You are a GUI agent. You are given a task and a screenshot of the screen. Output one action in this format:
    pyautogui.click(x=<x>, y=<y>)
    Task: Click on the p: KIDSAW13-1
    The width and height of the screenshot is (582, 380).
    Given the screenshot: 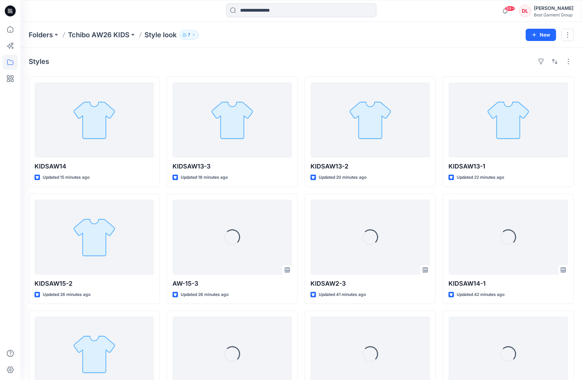 What is the action you would take?
    pyautogui.click(x=508, y=166)
    